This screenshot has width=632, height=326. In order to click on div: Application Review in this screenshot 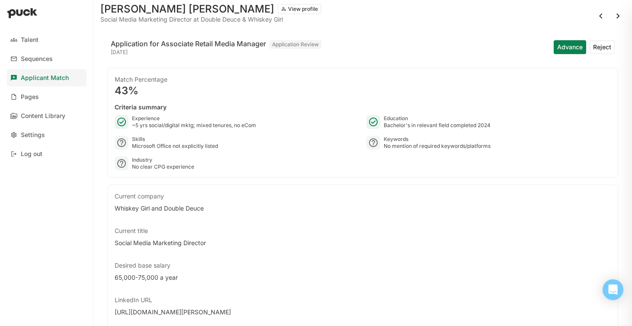, I will do `click(295, 45)`.